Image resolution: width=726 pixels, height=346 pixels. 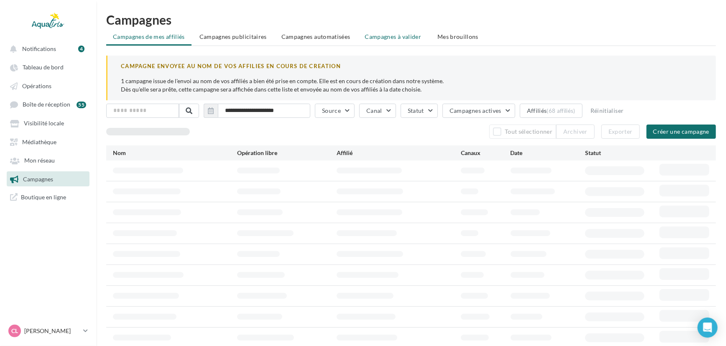 What do you see at coordinates (551, 111) in the screenshot?
I see `button: Affiliés(68 affiliés)` at bounding box center [551, 111].